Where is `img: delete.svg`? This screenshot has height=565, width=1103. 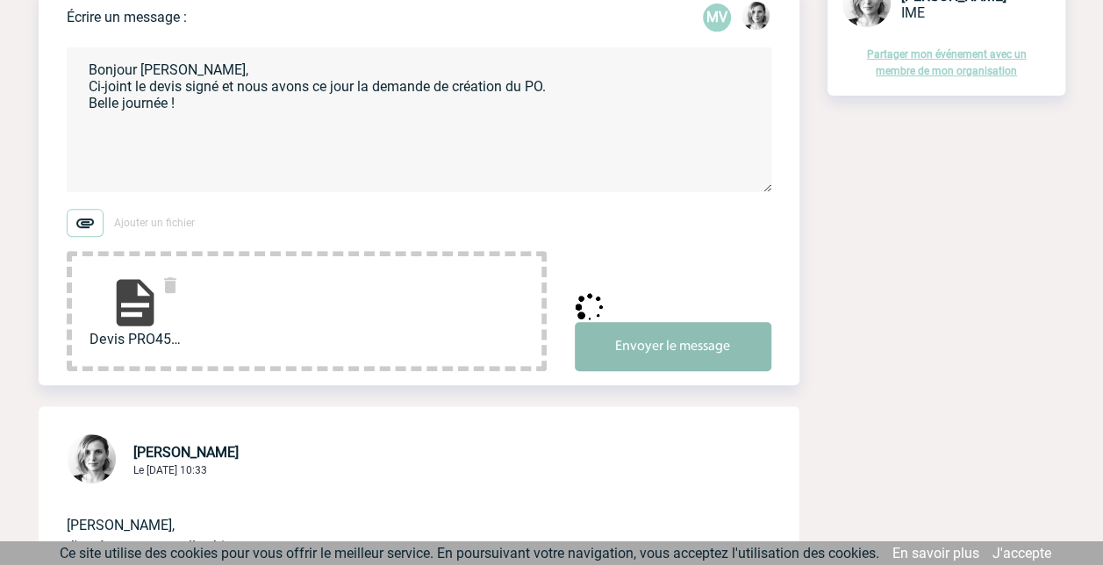
img: delete.svg is located at coordinates (170, 285).